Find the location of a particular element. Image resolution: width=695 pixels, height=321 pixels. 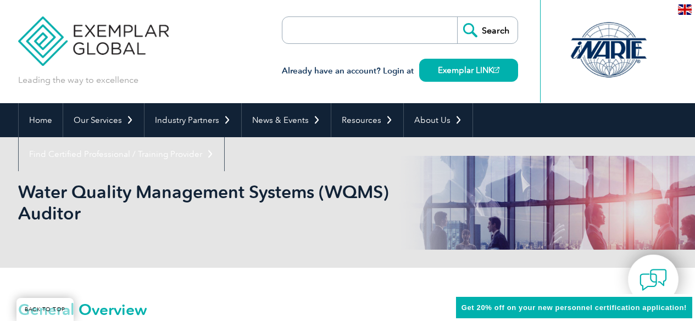

a: News & Events is located at coordinates (286, 120).